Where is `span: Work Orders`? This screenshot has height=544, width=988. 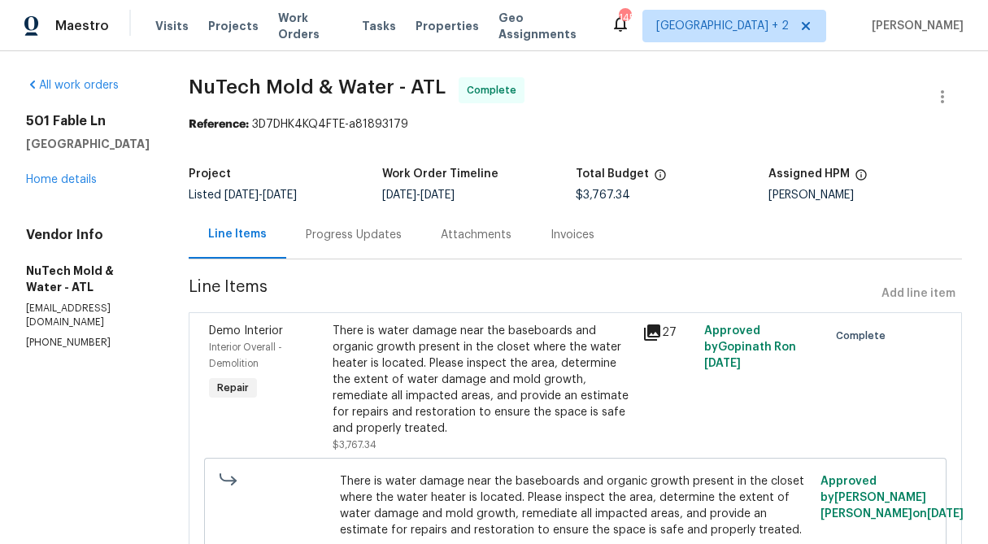 span: Work Orders is located at coordinates (311, 26).